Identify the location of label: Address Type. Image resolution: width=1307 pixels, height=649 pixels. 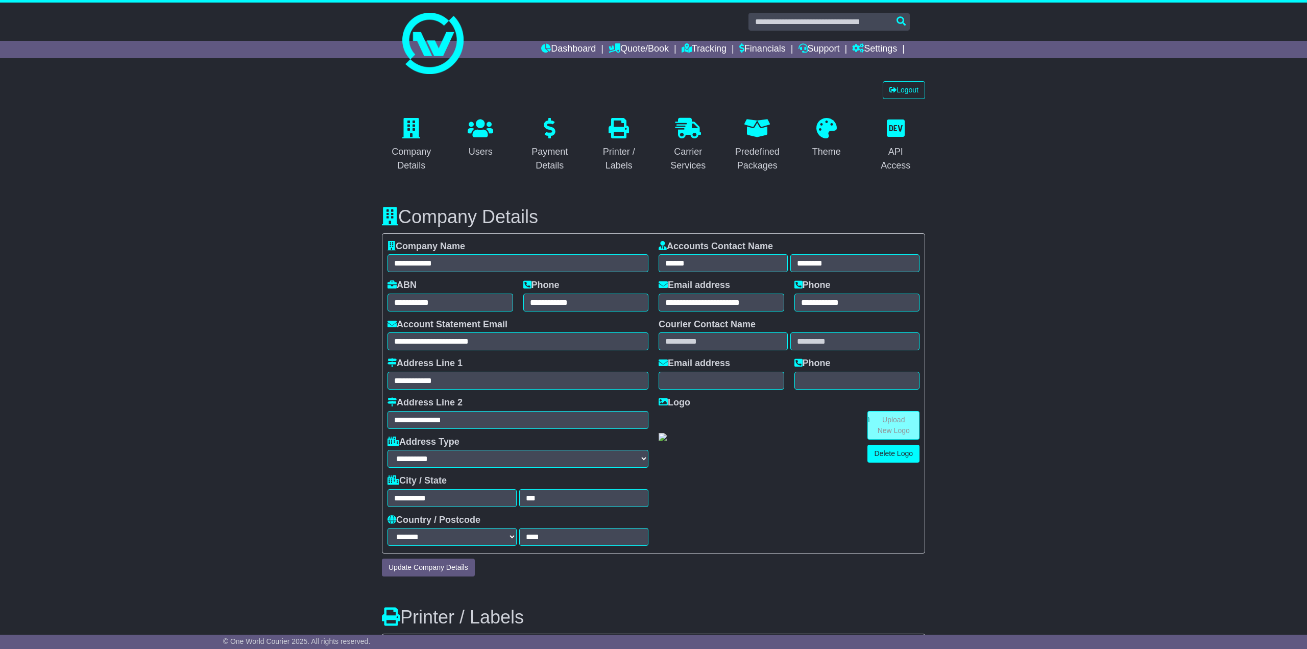
(423, 442).